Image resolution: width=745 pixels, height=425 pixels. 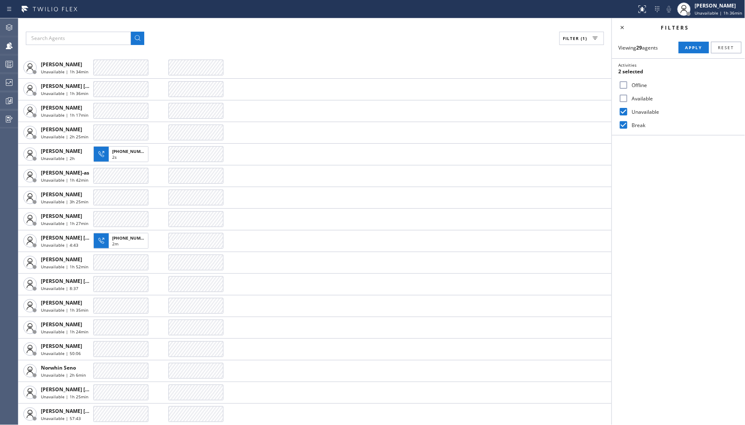 What do you see at coordinates (60, 245) in the screenshot?
I see `span: Unavailable | 4:43` at bounding box center [60, 245].